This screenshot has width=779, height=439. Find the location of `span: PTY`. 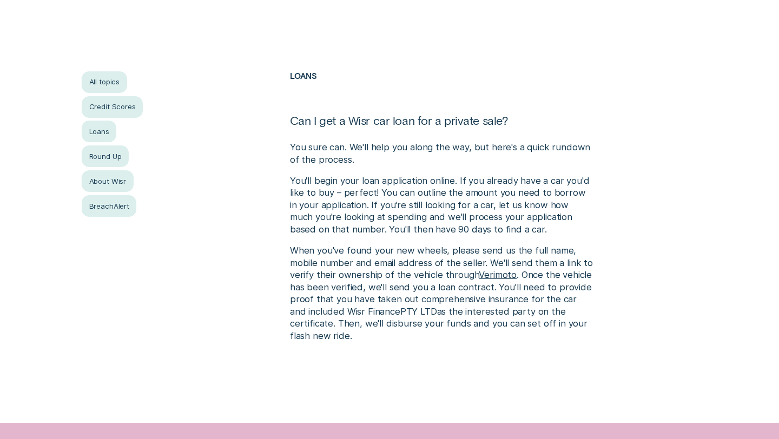

span: PTY is located at coordinates (409, 312).